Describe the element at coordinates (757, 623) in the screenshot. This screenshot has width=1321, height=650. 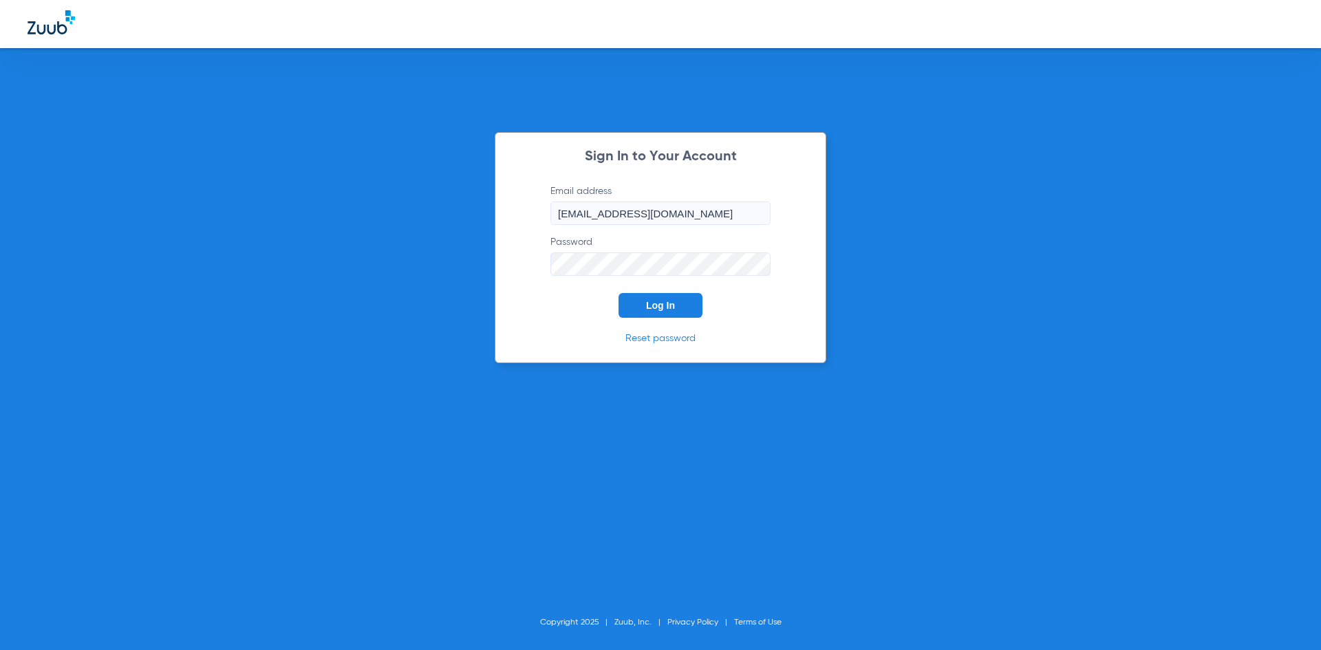
I see `a: Terms of Use` at that location.